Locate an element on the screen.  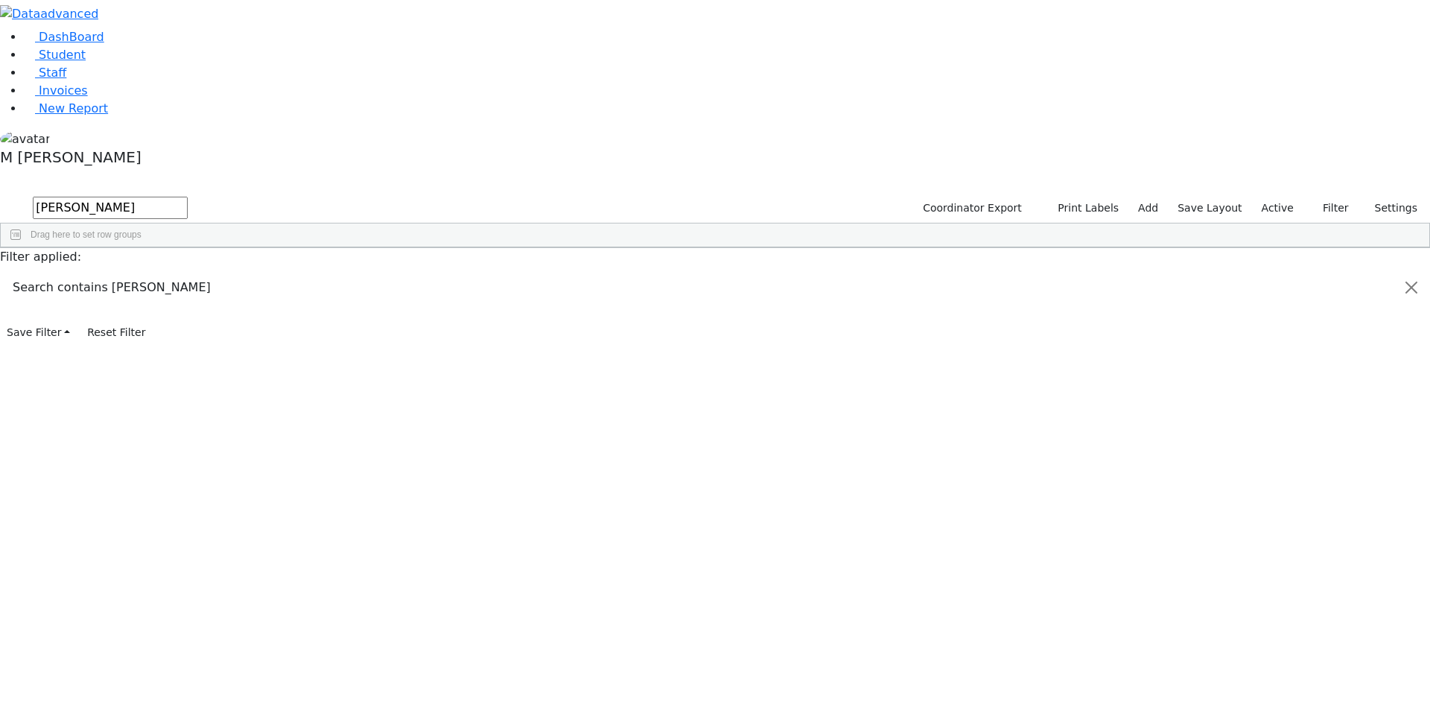
span: Invoices is located at coordinates (63, 90).